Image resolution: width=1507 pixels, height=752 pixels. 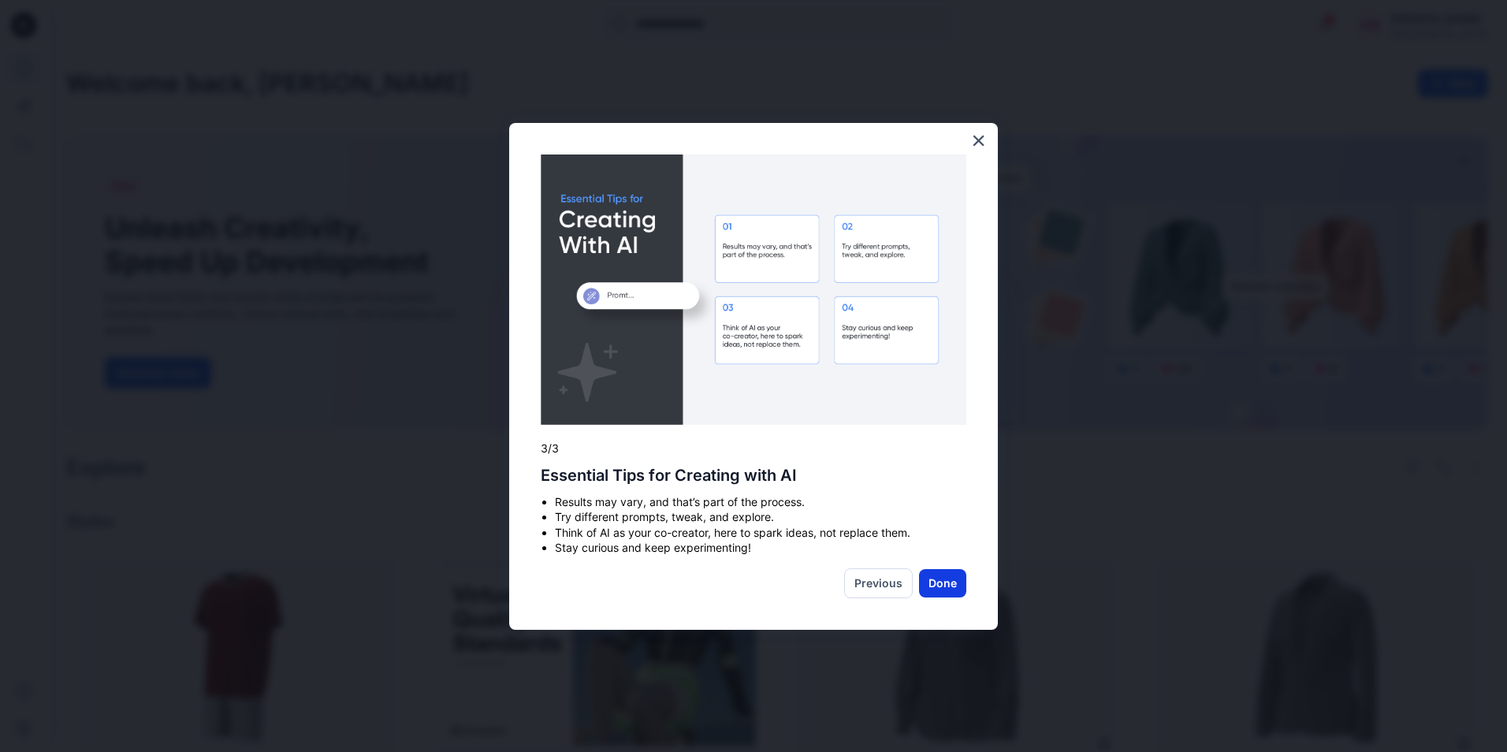 What do you see at coordinates (754, 449) in the screenshot?
I see `p: 3/3` at bounding box center [754, 449].